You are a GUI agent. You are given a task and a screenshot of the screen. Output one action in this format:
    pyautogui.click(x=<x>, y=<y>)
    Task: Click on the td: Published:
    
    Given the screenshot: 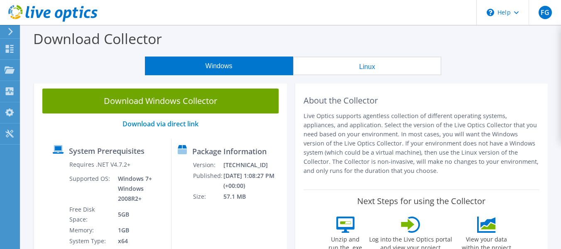 What is the action you would take?
    pyautogui.click(x=208, y=181)
    